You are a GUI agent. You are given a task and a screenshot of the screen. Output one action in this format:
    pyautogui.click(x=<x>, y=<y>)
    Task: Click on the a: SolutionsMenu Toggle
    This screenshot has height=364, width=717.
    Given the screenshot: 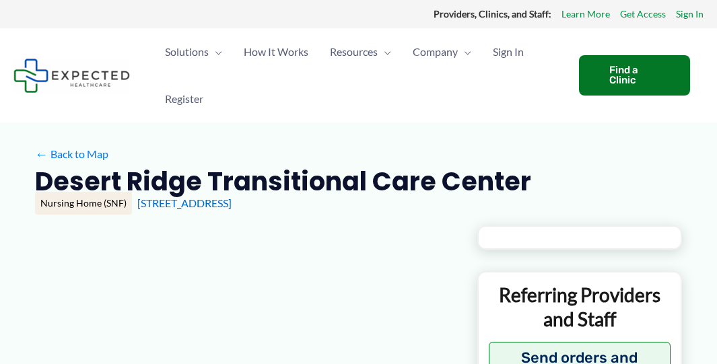 What is the action you would take?
    pyautogui.click(x=193, y=52)
    